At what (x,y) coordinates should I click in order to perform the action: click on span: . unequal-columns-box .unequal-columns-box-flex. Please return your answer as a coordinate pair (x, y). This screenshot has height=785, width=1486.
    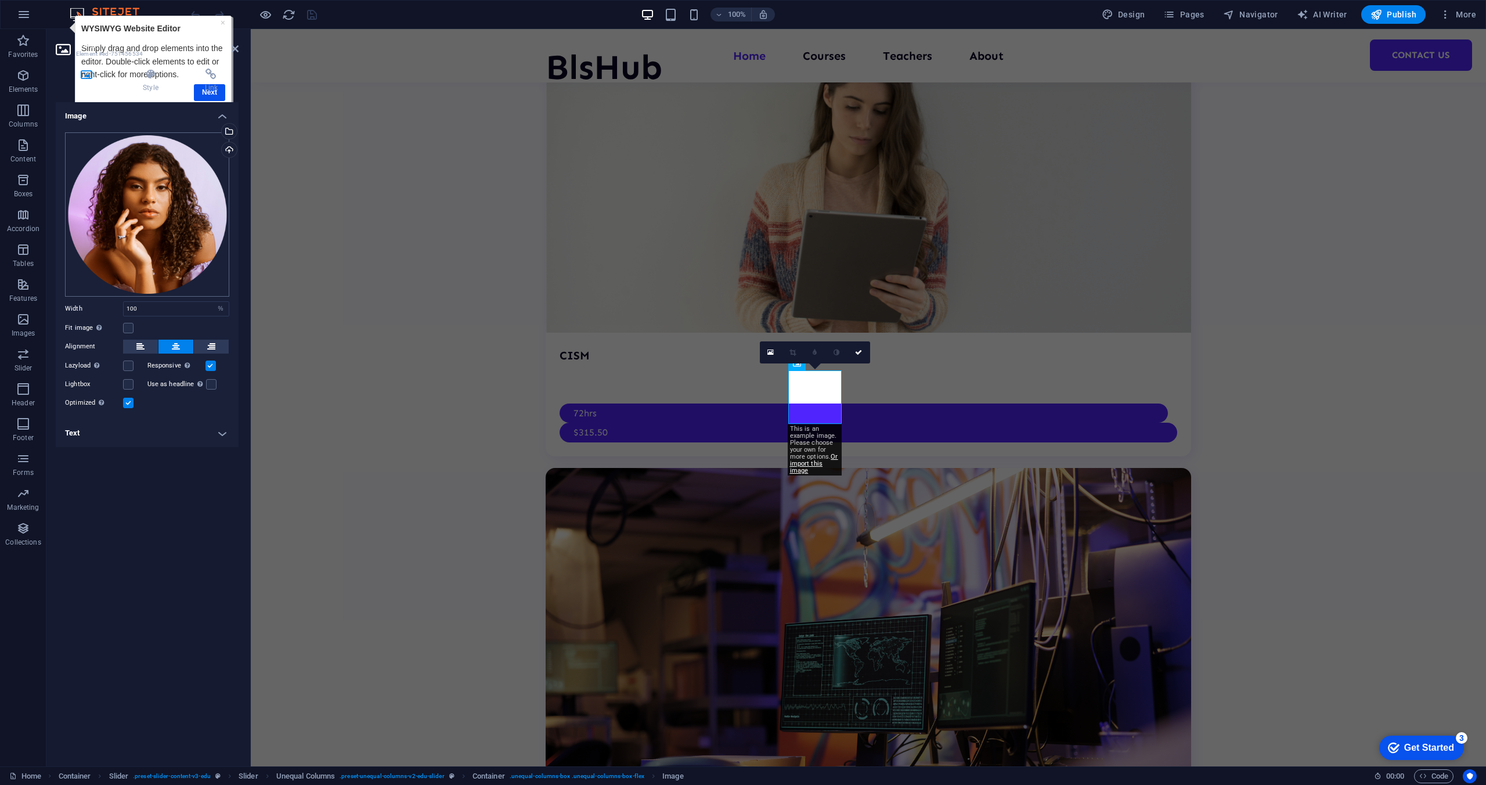
    Looking at the image, I should click on (577, 776).